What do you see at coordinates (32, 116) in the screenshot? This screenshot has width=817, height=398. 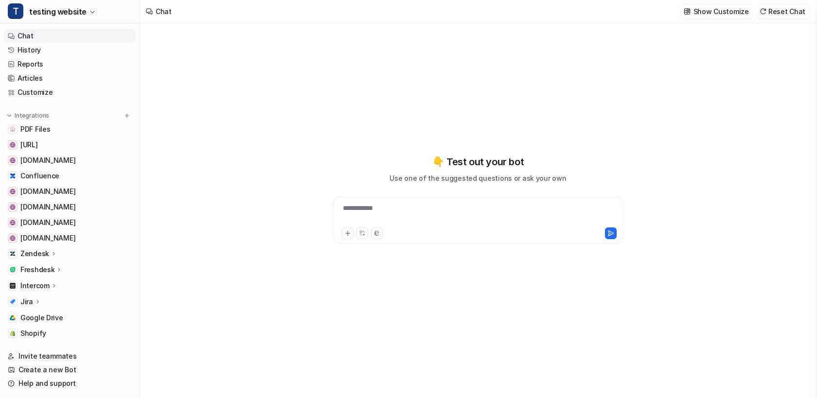 I see `p: Integrations` at bounding box center [32, 116].